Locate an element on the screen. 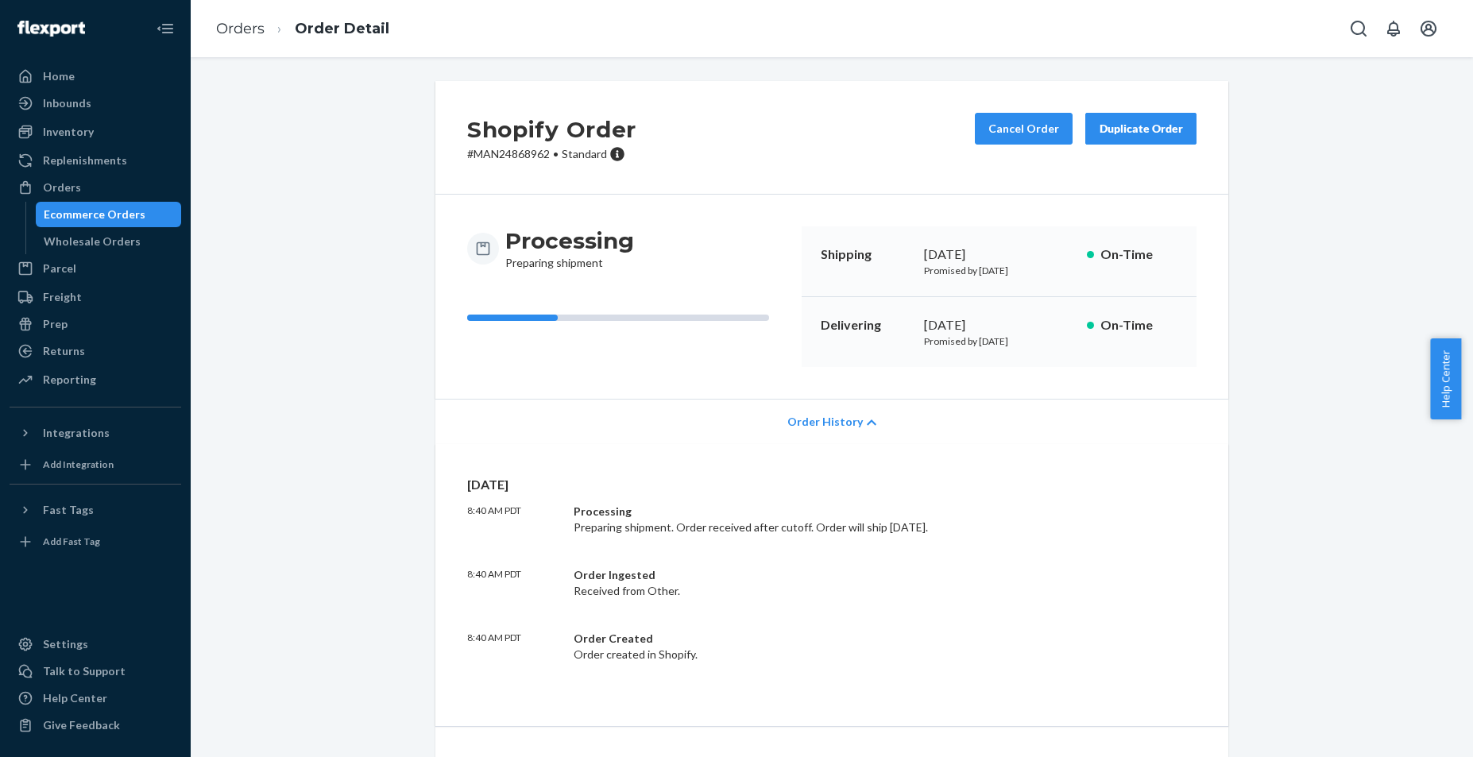 The width and height of the screenshot is (1473, 757). div: Prep is located at coordinates (55, 324).